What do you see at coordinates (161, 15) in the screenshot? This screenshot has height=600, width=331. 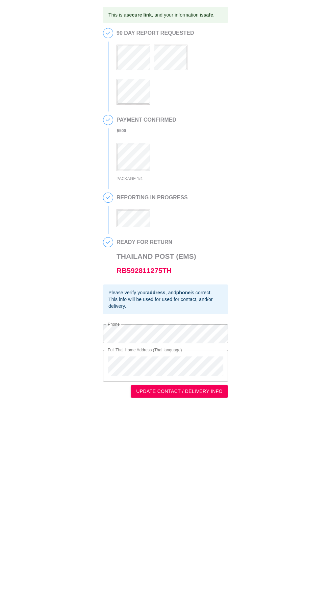 I see `div: This is a , and your information is .` at bounding box center [161, 15].